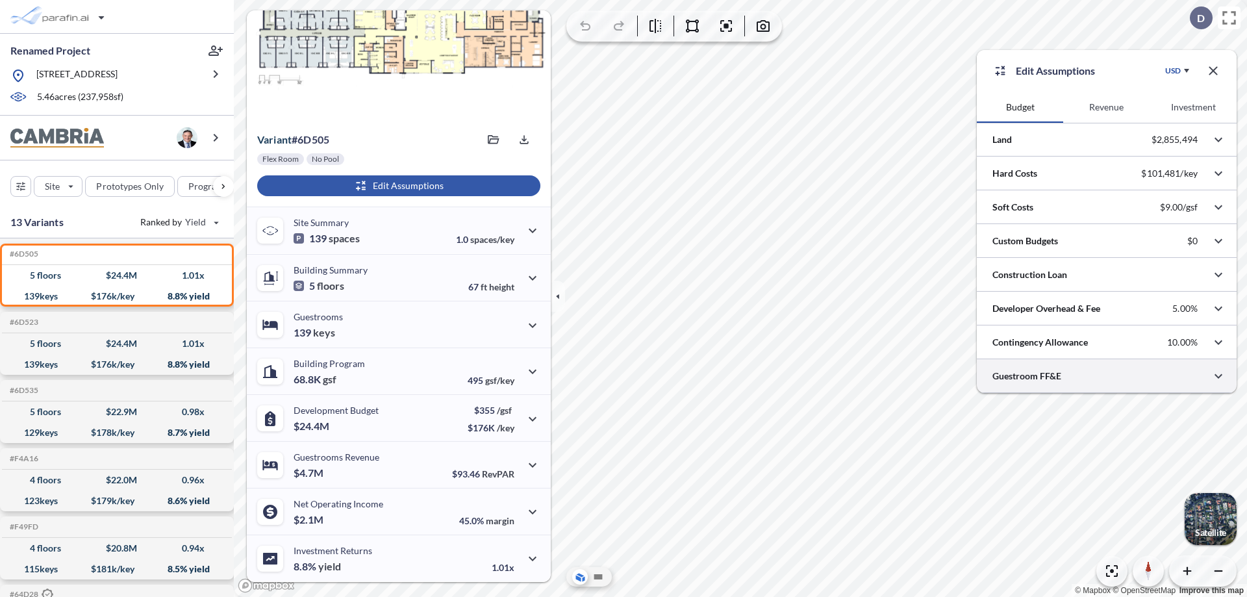 The height and width of the screenshot is (597, 1247). Describe the element at coordinates (504, 410) in the screenshot. I see `span: /gsf` at that location.